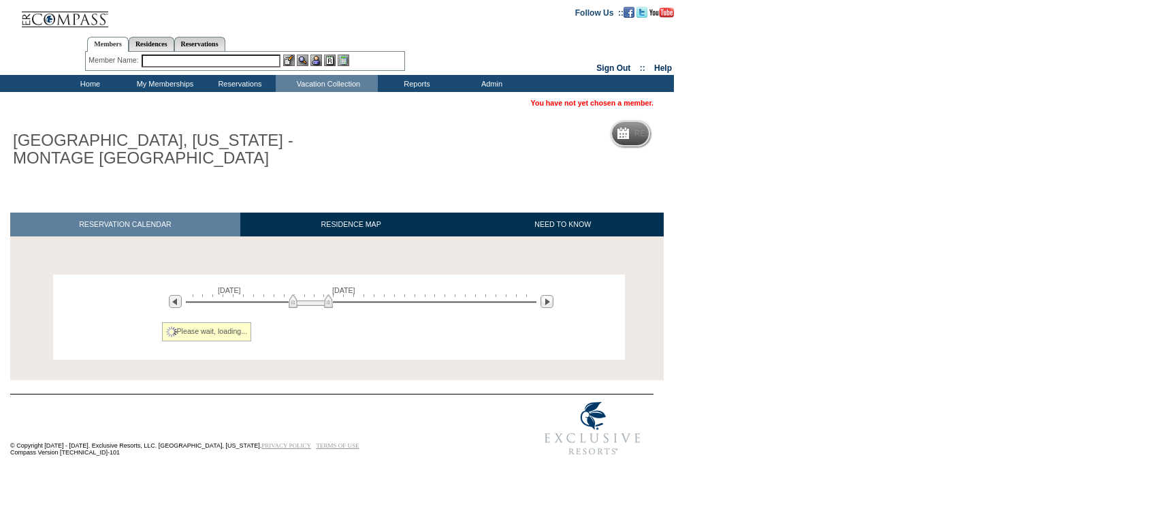  Describe the element at coordinates (172, 332) in the screenshot. I see `img: spinner2.gif` at that location.